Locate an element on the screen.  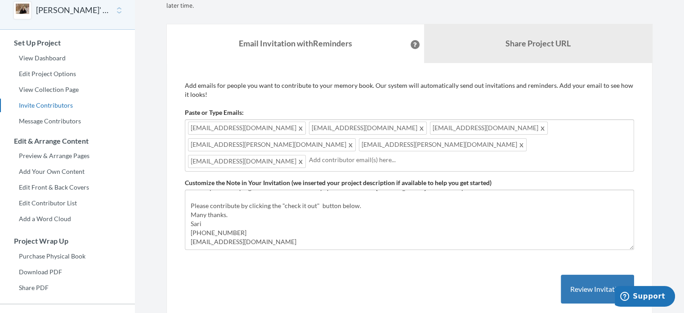
h3: Edit & Arrange Content is located at coordinates (67, 141).